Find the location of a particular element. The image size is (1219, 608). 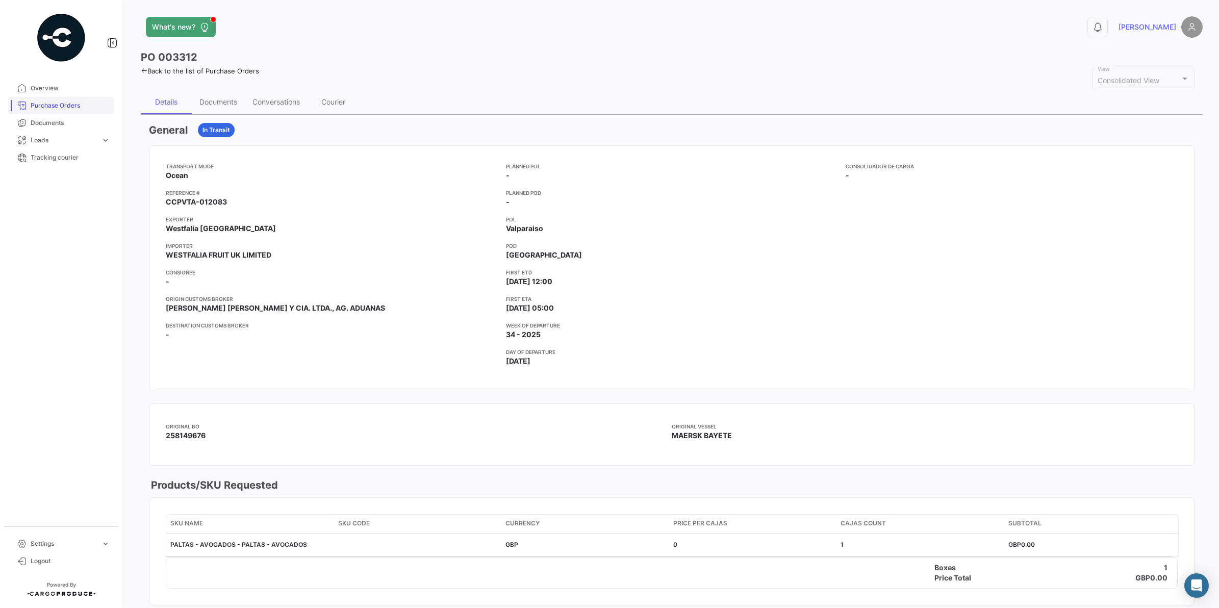

h3: Products/SKU Requested is located at coordinates (213, 485).